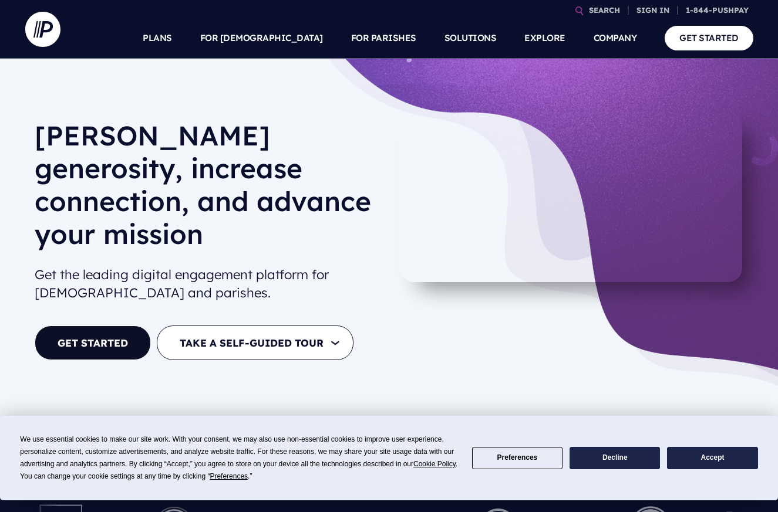 Image resolution: width=778 pixels, height=512 pixels. I want to click on a: PLANS, so click(157, 38).